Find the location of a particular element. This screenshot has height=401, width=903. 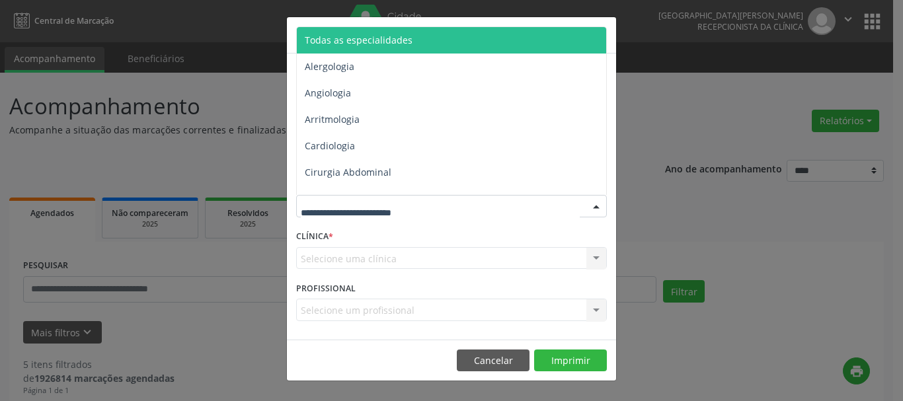

h5: Relatório de agendamentos is located at coordinates (372, 35).